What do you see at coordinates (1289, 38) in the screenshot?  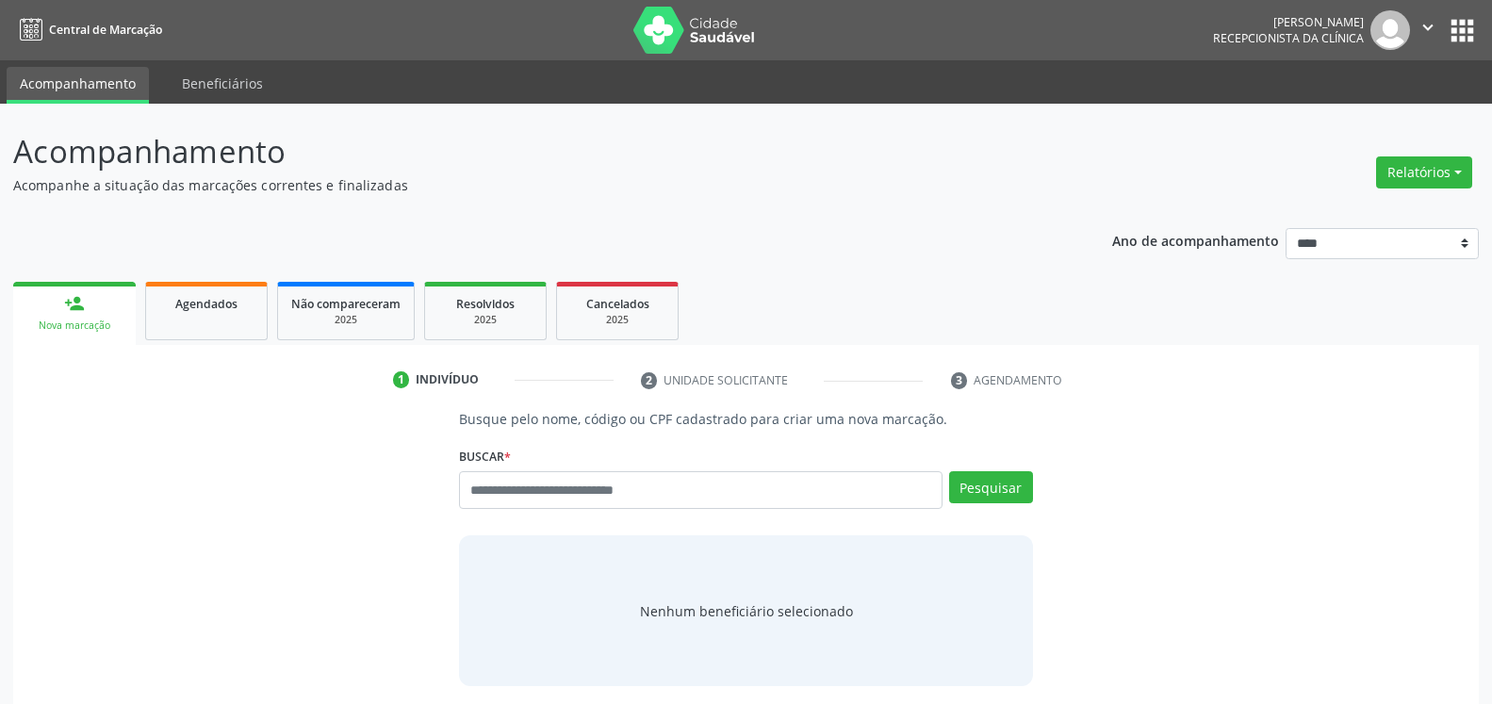 I see `span: Recepcionista da clínica` at bounding box center [1289, 38].